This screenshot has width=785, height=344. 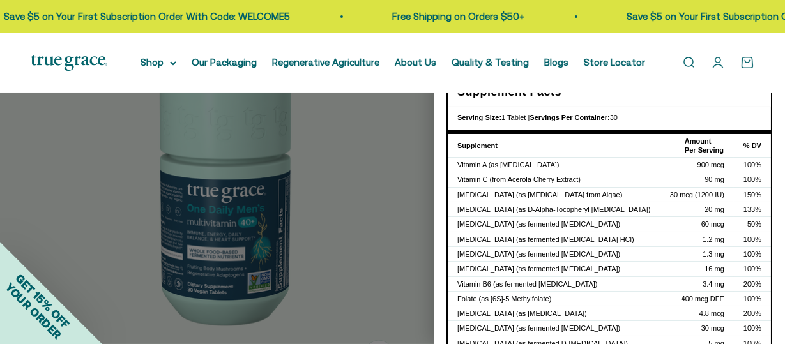 I want to click on span: 16 mg, so click(x=714, y=269).